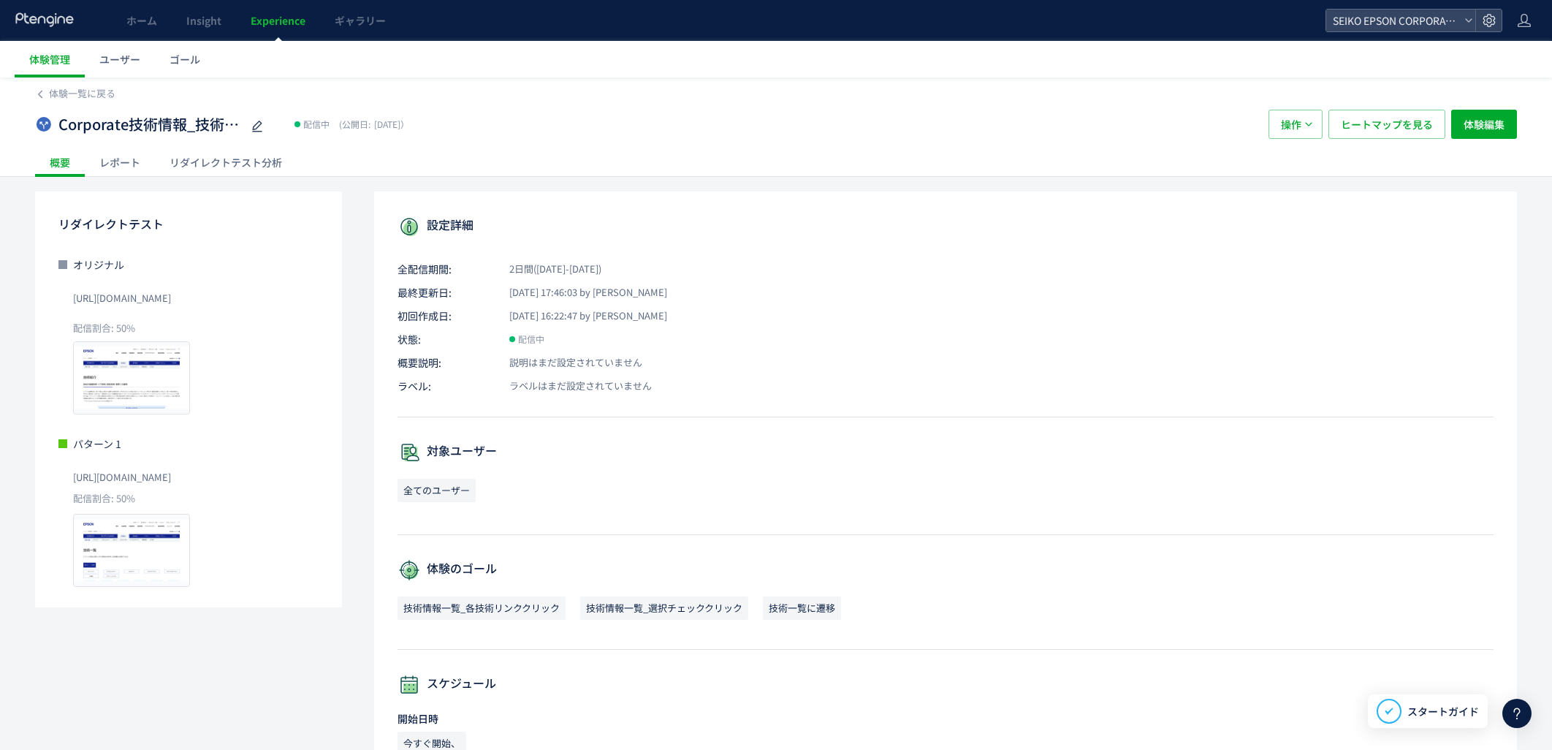 This screenshot has width=1552, height=750. What do you see at coordinates (150, 124) in the screenshot?
I see `span: Corporate技術情報_技術紹介リダイレクト` at bounding box center [150, 124].